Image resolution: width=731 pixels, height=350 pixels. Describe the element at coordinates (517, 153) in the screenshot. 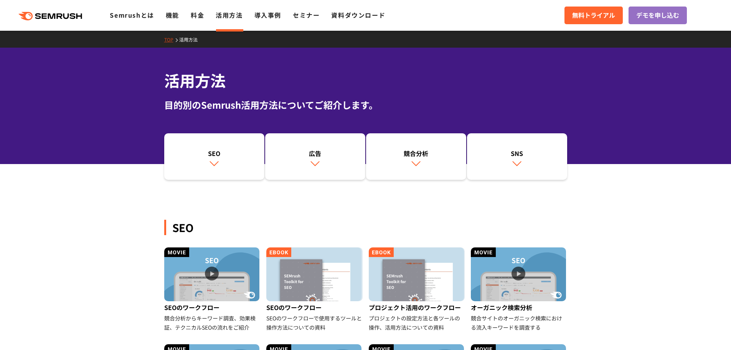

I see `div: SNS` at that location.